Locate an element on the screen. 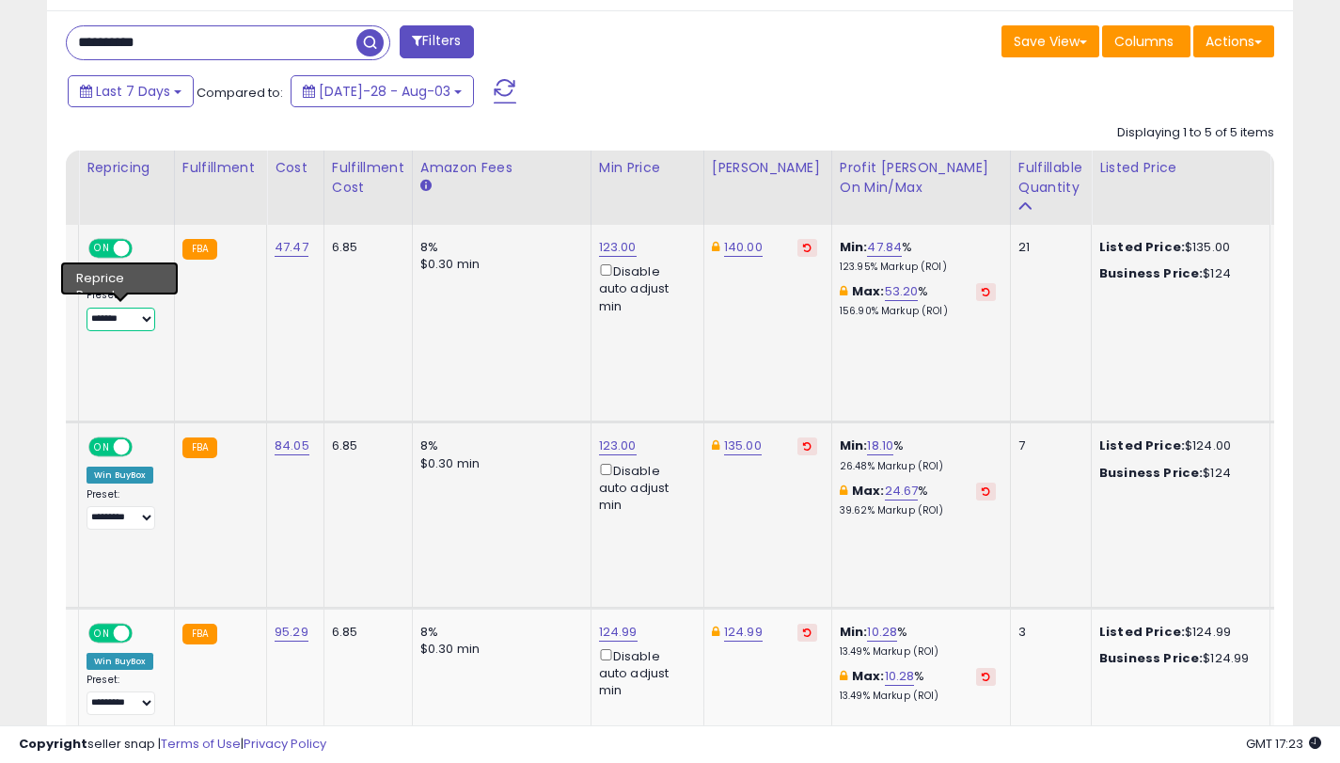 This screenshot has width=1340, height=763. div: Amazon AI * is located at coordinates (123, 277).